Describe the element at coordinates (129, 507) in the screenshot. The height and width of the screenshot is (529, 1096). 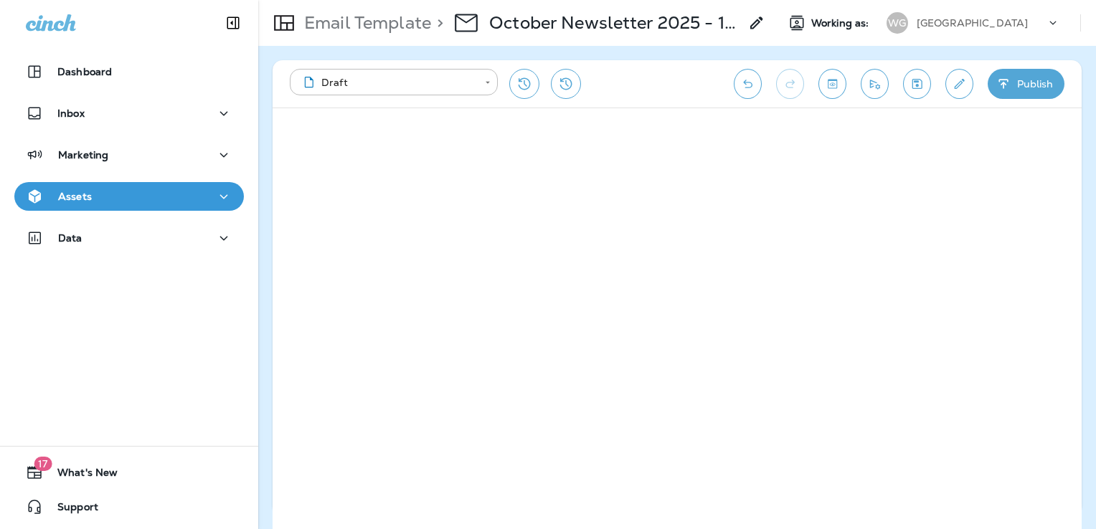
I see `button: Support` at that location.